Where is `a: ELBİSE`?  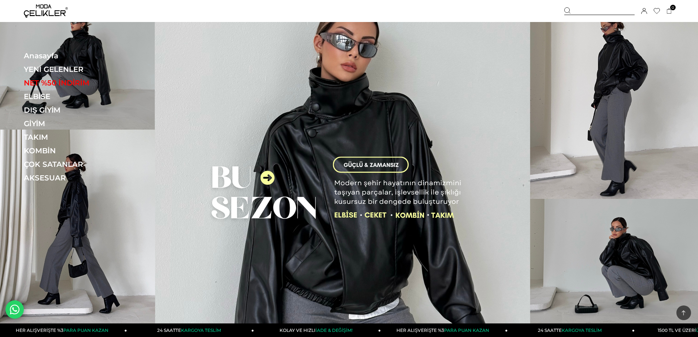 a: ELBİSE is located at coordinates (74, 96).